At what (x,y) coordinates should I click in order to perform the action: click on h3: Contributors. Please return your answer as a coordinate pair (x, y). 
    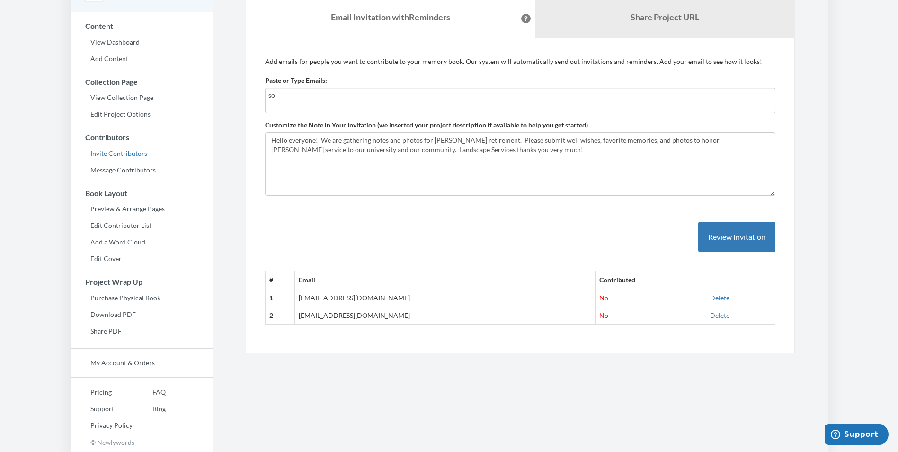
    Looking at the image, I should click on (142, 137).